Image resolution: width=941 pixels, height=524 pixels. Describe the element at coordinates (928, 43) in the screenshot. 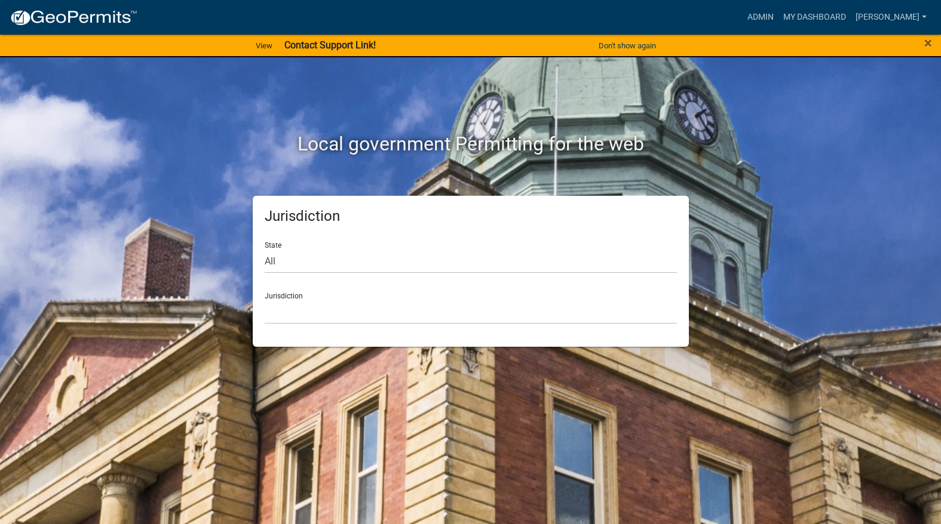

I see `button: Close` at that location.